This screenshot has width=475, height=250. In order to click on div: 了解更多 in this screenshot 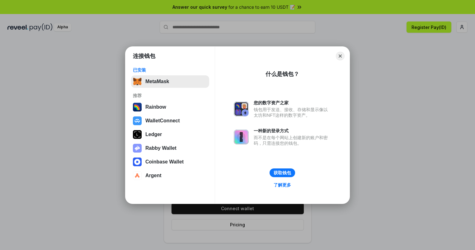, I will do `click(282, 185)`.